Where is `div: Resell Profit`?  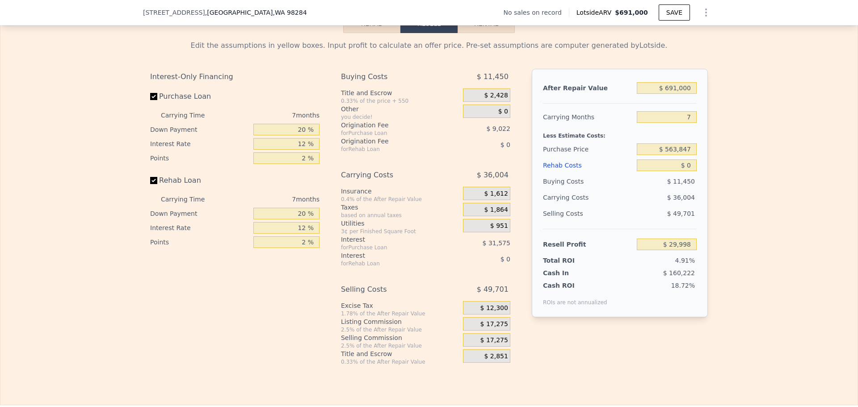 div: Resell Profit is located at coordinates (588, 245).